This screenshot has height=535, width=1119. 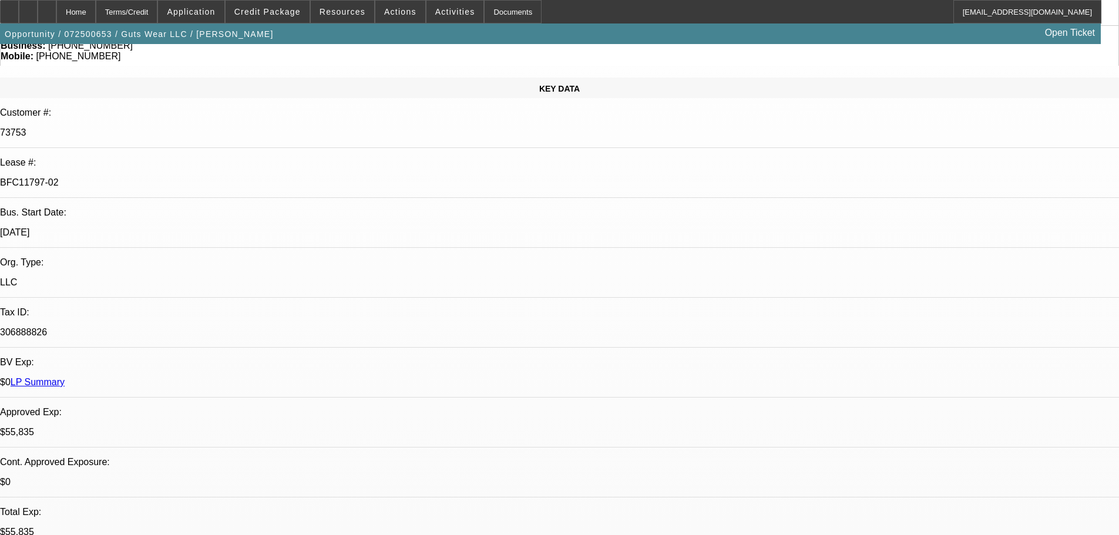 What do you see at coordinates (400, 12) in the screenshot?
I see `span: Actions` at bounding box center [400, 12].